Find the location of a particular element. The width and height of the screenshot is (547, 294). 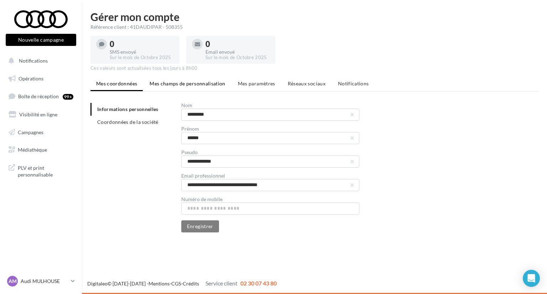

a: AM Audi MULHOUSE is located at coordinates (41, 281).